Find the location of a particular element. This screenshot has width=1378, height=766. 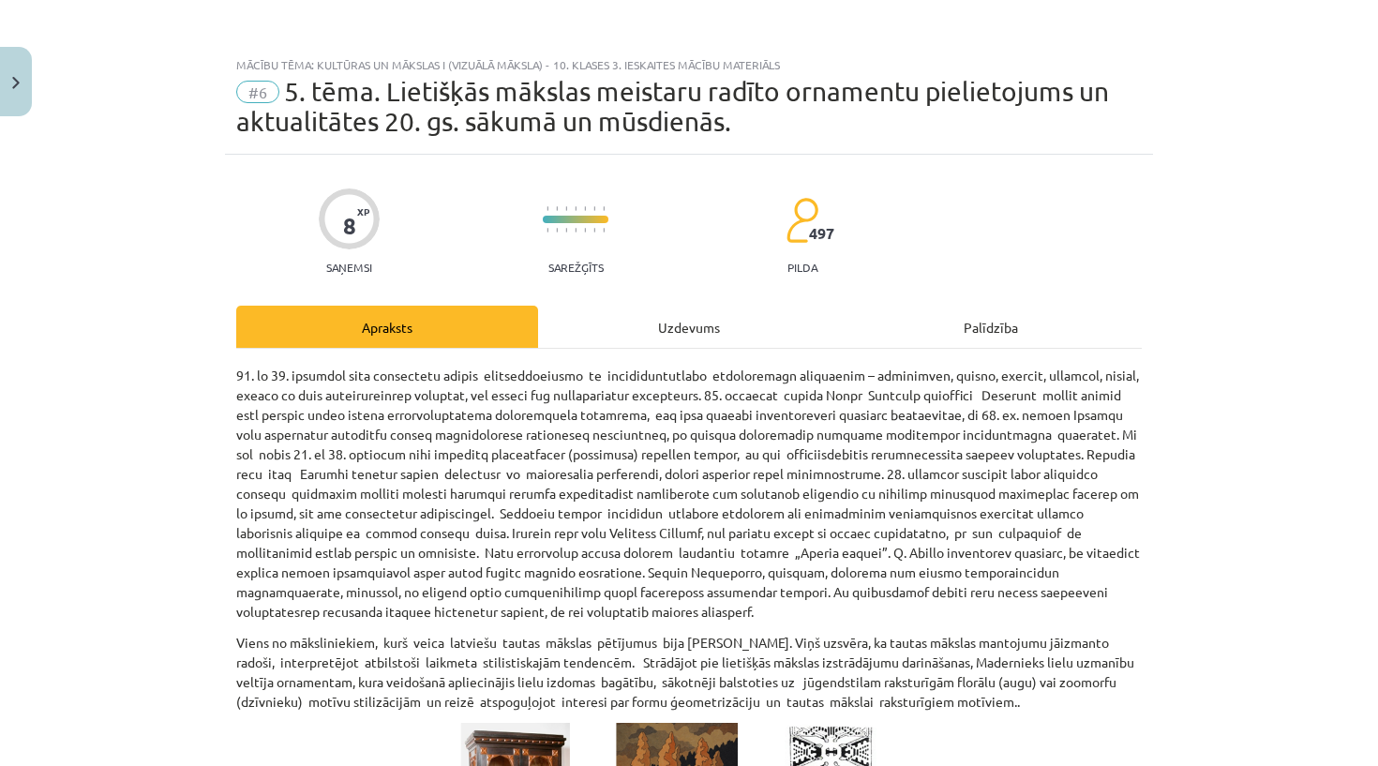

span: 5. tēma. Lietišķās mākslas meistaru radīto ornamentu pielietojums un aktualitātes 20. gs. sākumā ... is located at coordinates (672, 106).